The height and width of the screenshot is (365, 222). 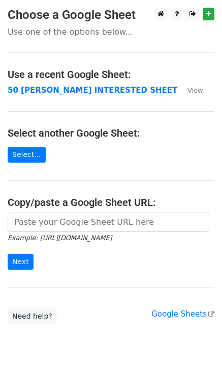 I want to click on a: View, so click(x=190, y=90).